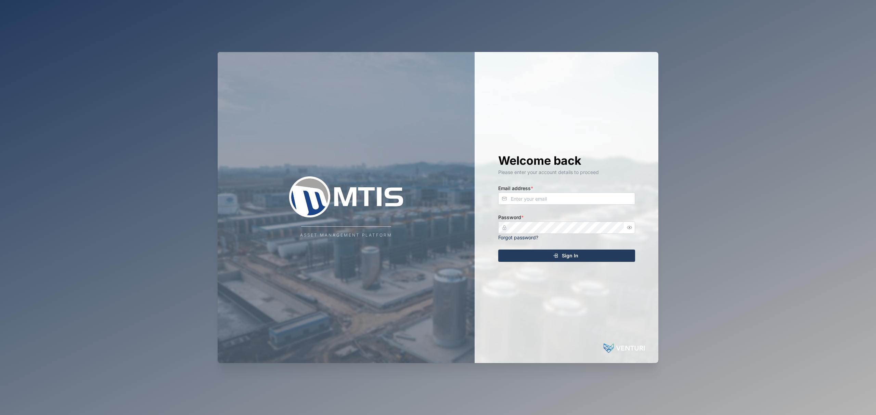  What do you see at coordinates (516, 189) in the screenshot?
I see `label: Email address` at bounding box center [516, 189].